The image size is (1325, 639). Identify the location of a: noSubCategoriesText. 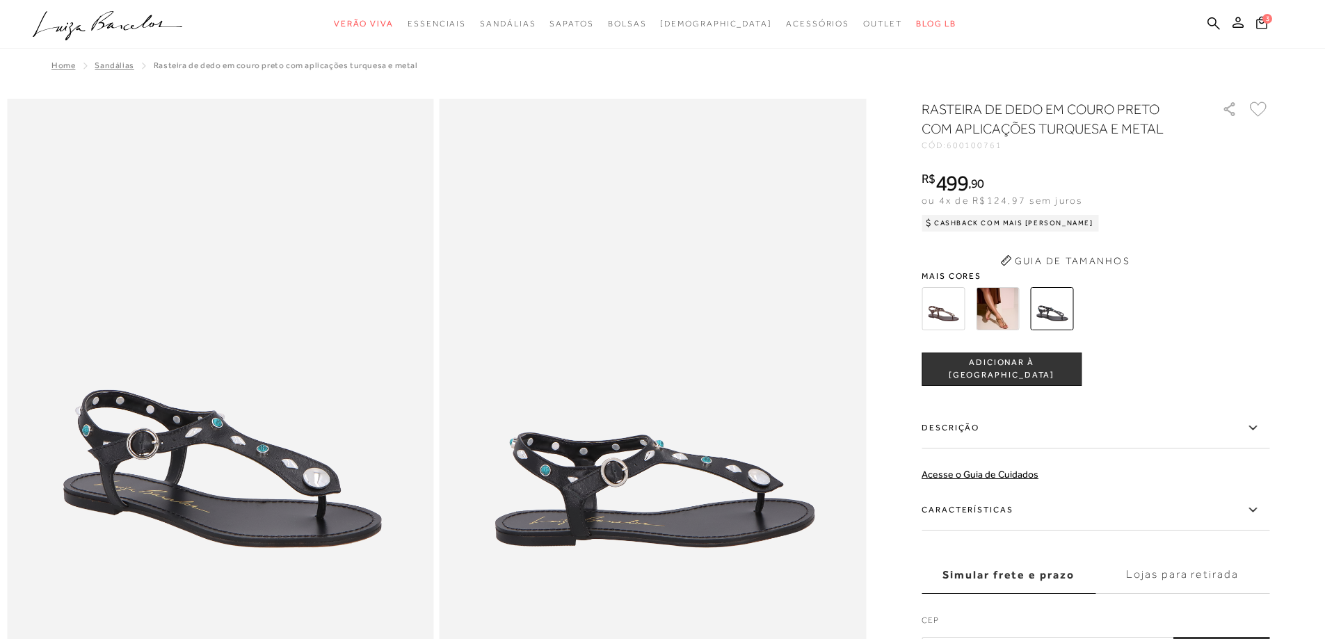
(716, 24).